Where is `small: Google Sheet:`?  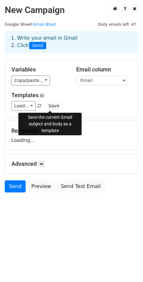
small: Google Sheet: is located at coordinates (30, 24).